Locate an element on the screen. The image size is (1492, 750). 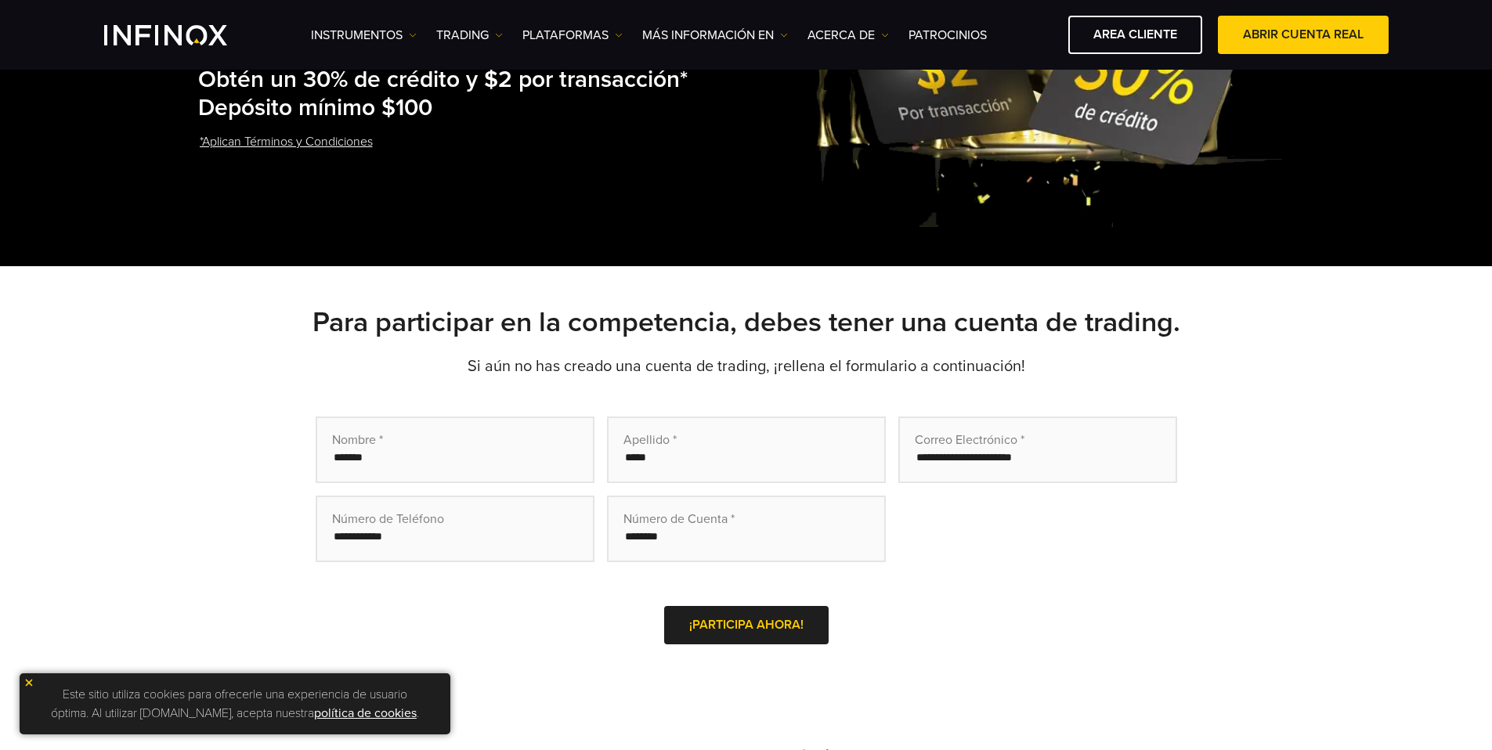
p: Si aún no has creado una cuenta de trading, ¡rellena el formulario a continuación! is located at coordinates (746, 366).